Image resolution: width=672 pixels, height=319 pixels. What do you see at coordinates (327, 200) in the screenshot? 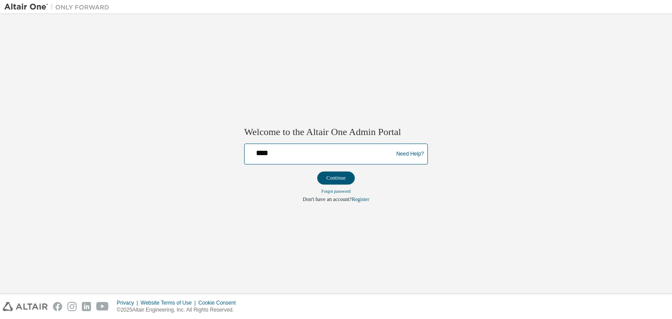
I see `span: Don't have an account?` at bounding box center [327, 200].